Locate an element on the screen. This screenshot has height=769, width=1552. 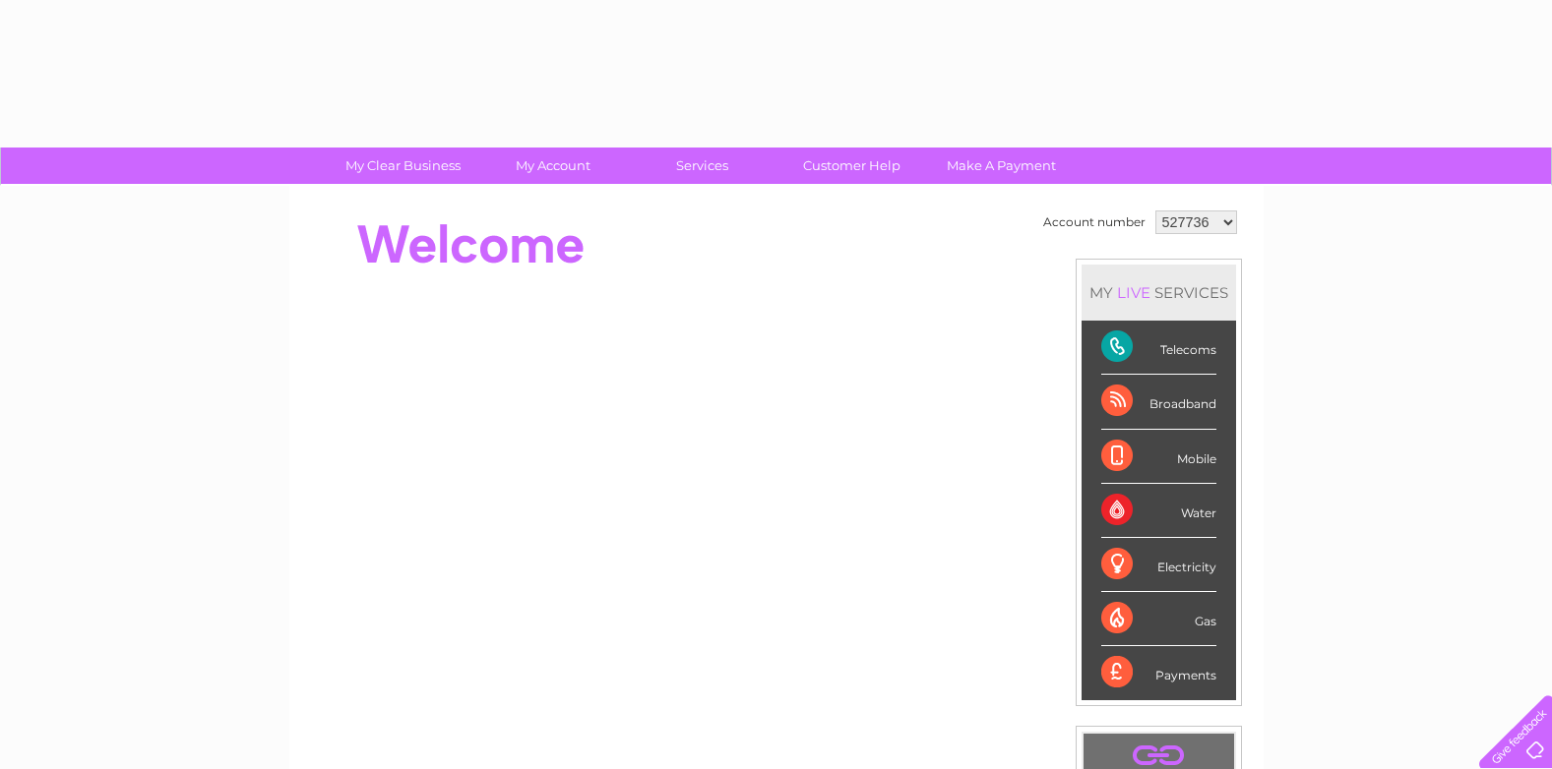
div: Payments is located at coordinates (1158, 673).